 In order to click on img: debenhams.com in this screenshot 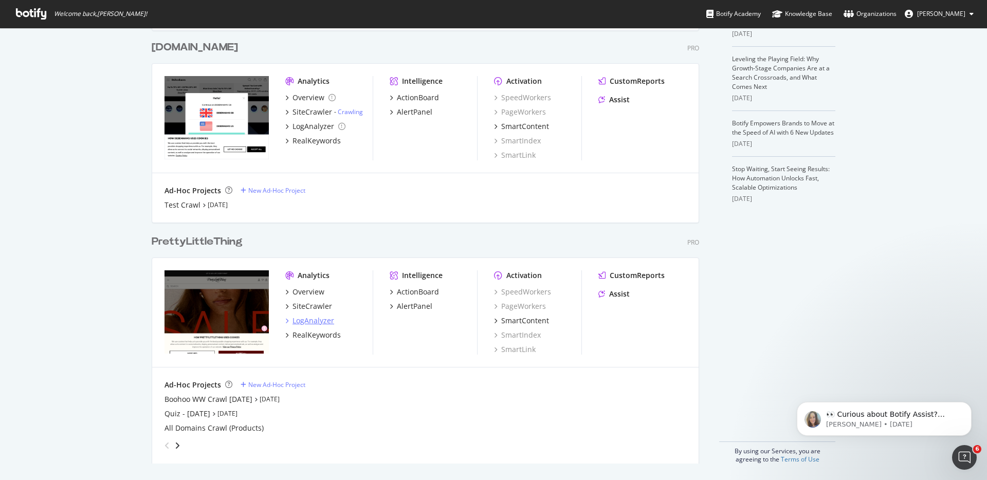, I will do `click(216, 118)`.